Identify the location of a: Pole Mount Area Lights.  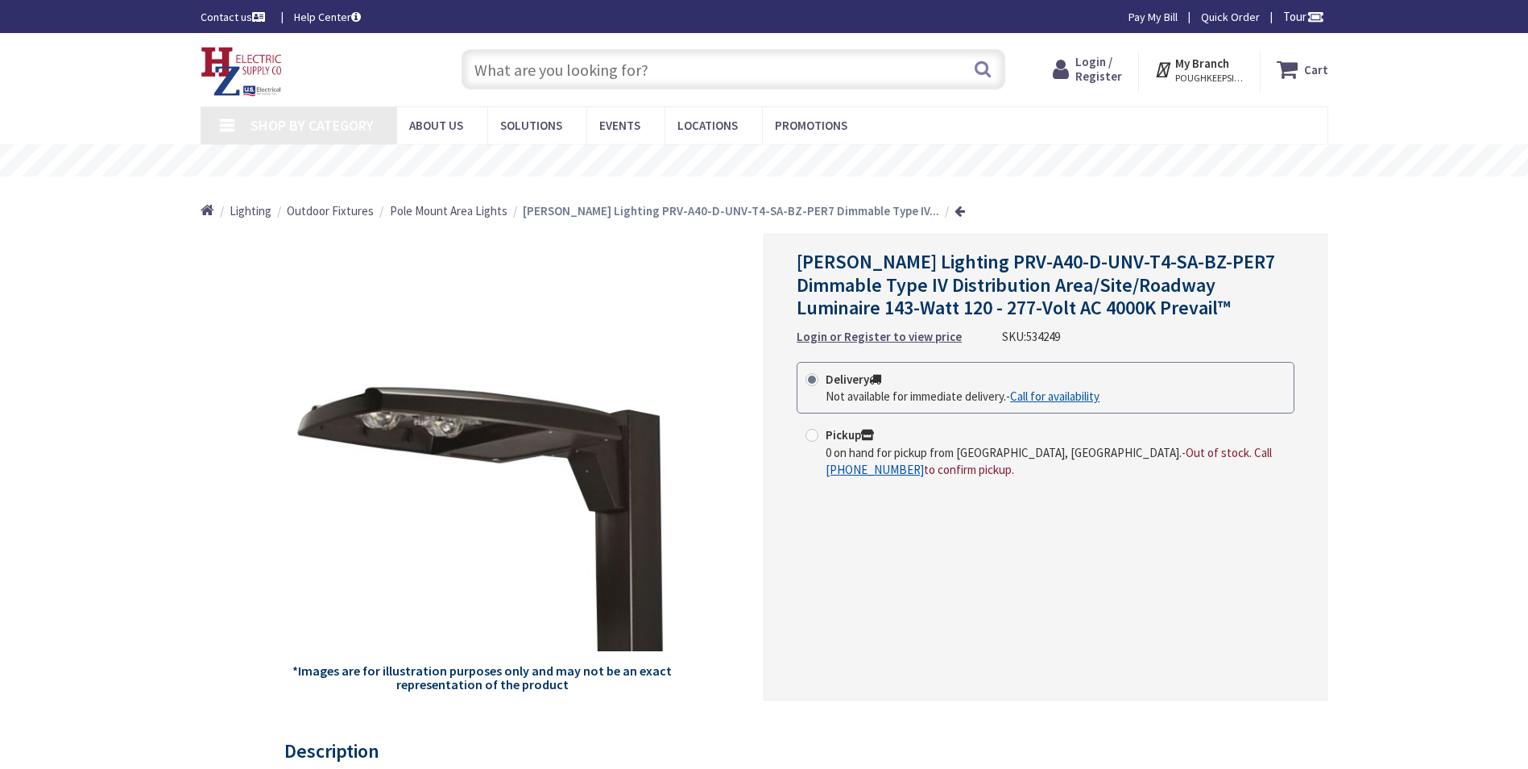
(449, 210).